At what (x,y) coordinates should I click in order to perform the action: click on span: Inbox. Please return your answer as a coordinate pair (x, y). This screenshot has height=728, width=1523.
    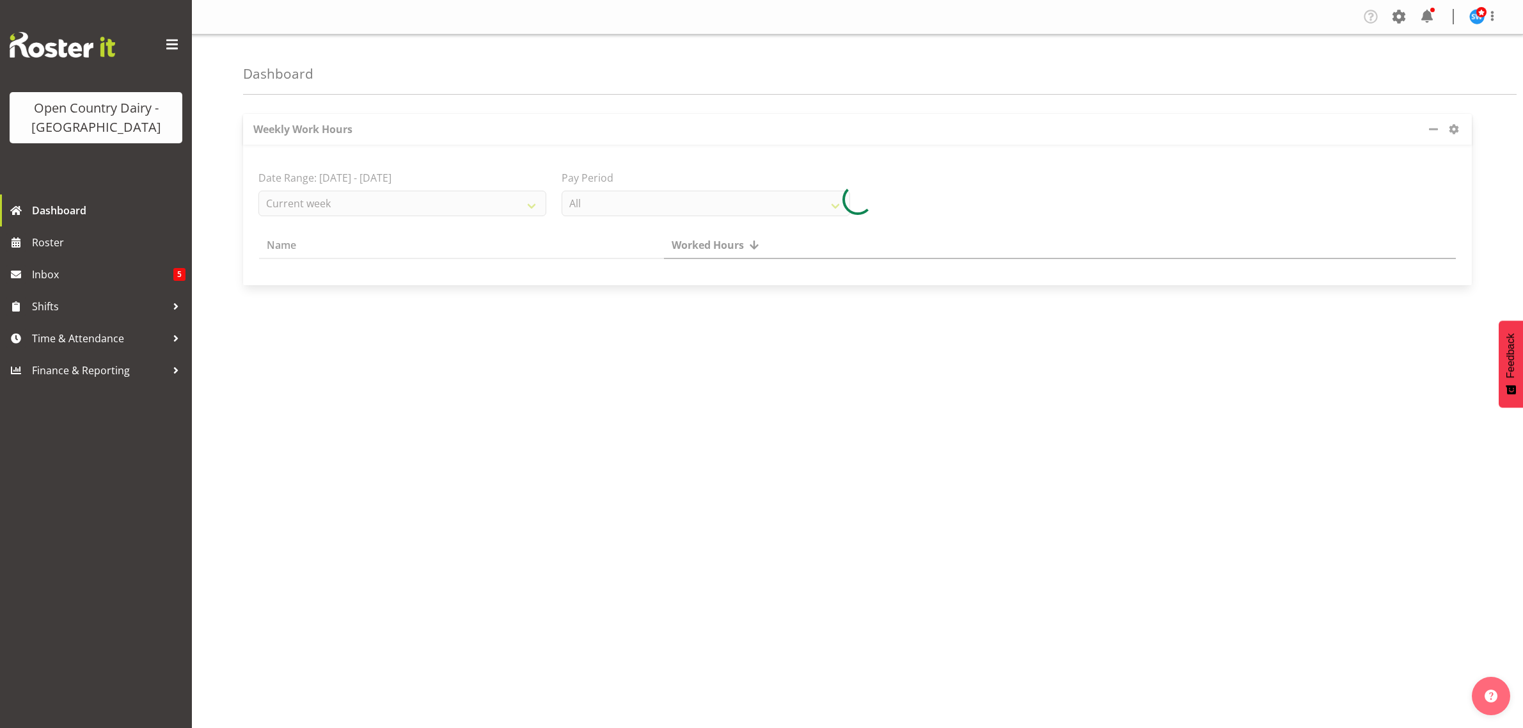
    Looking at the image, I should click on (102, 274).